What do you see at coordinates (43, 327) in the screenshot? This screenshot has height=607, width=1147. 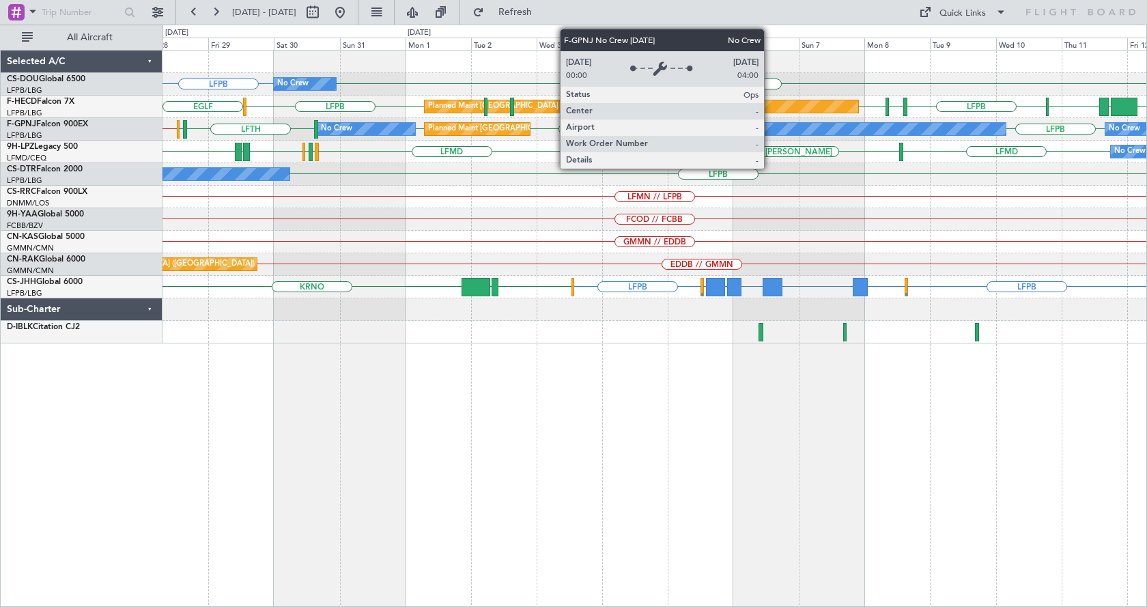 I see `a: D-IBLKCitation CJ2` at bounding box center [43, 327].